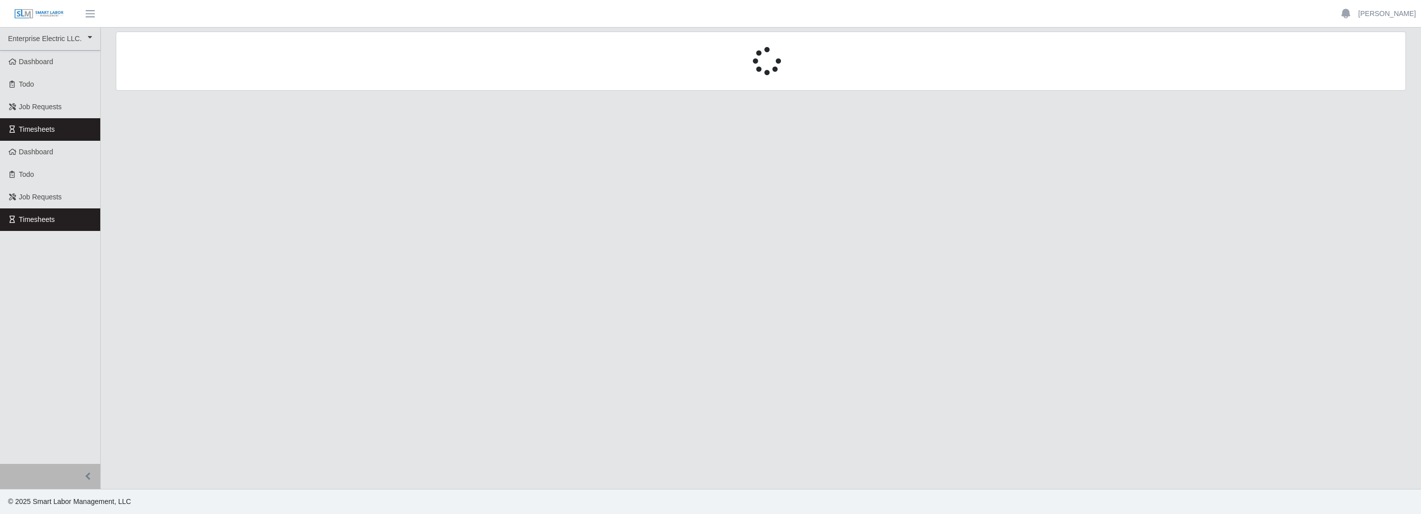  I want to click on span: © 2025 Smart Labor Management, LLC, so click(69, 502).